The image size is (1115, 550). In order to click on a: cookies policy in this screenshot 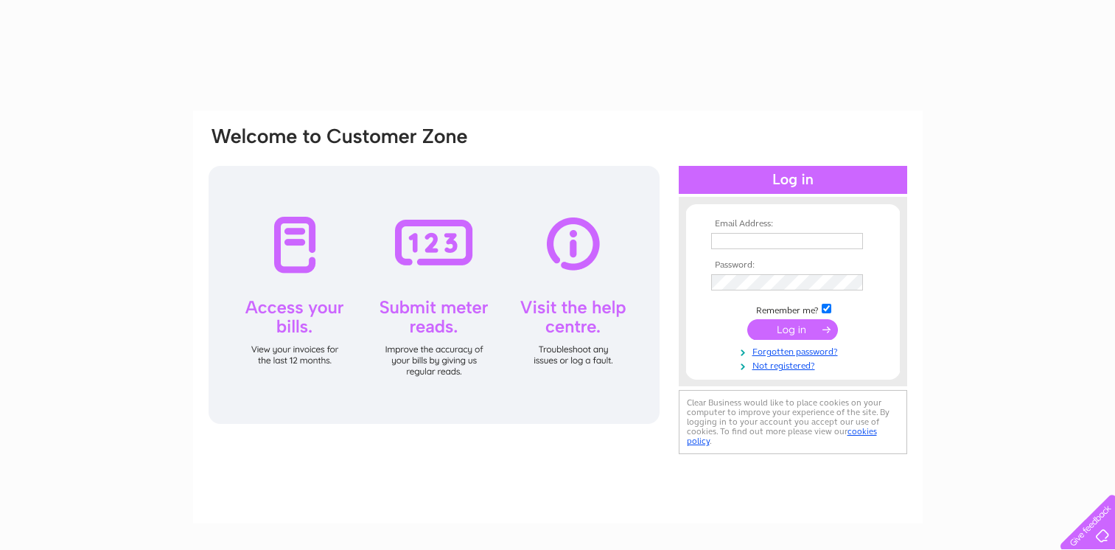, I will do `click(782, 436)`.